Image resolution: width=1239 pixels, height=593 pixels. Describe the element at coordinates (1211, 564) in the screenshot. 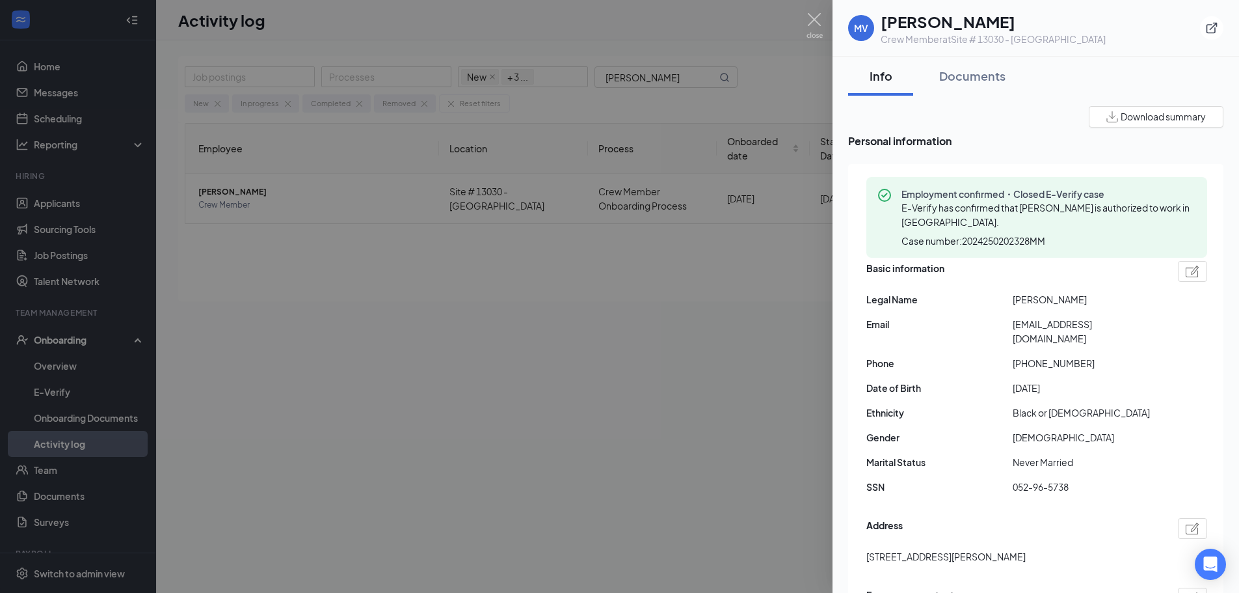

I see `div: Open Intercom Messenger` at that location.